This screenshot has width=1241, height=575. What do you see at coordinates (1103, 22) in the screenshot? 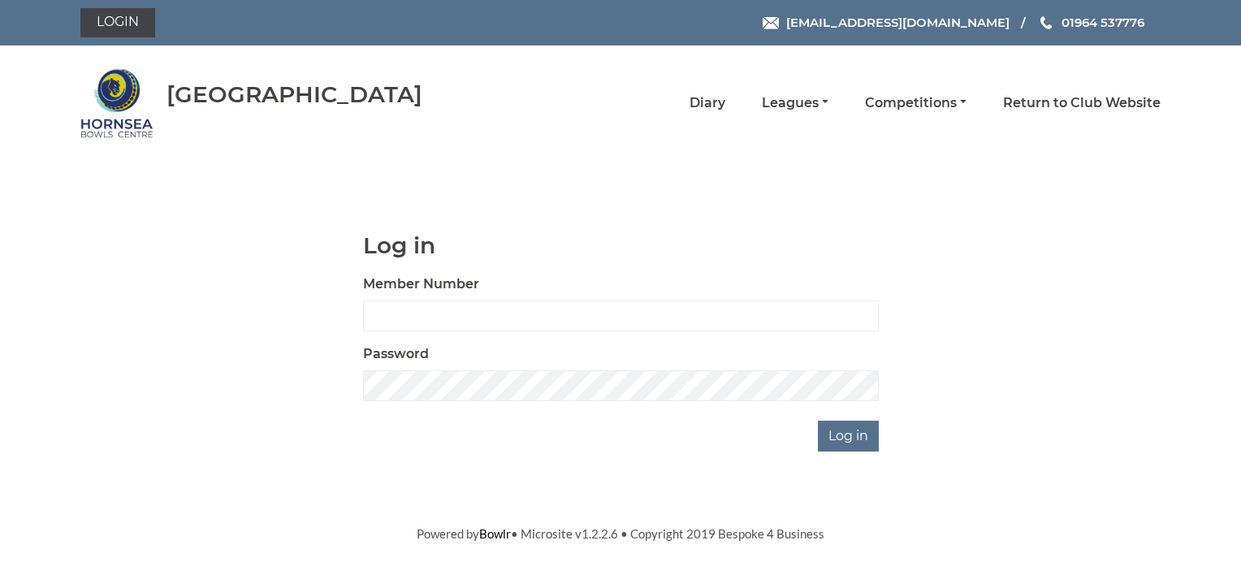
I see `span: 01964 537776` at bounding box center [1103, 22].